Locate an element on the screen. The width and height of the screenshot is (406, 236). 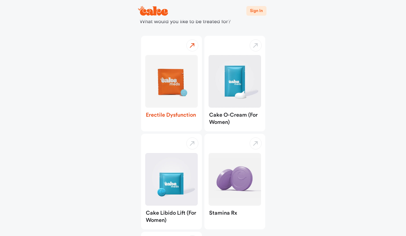
button: Cake Libido Lift (for Women)Cake Libido Lift (for Women) is located at coordinates (171, 181).